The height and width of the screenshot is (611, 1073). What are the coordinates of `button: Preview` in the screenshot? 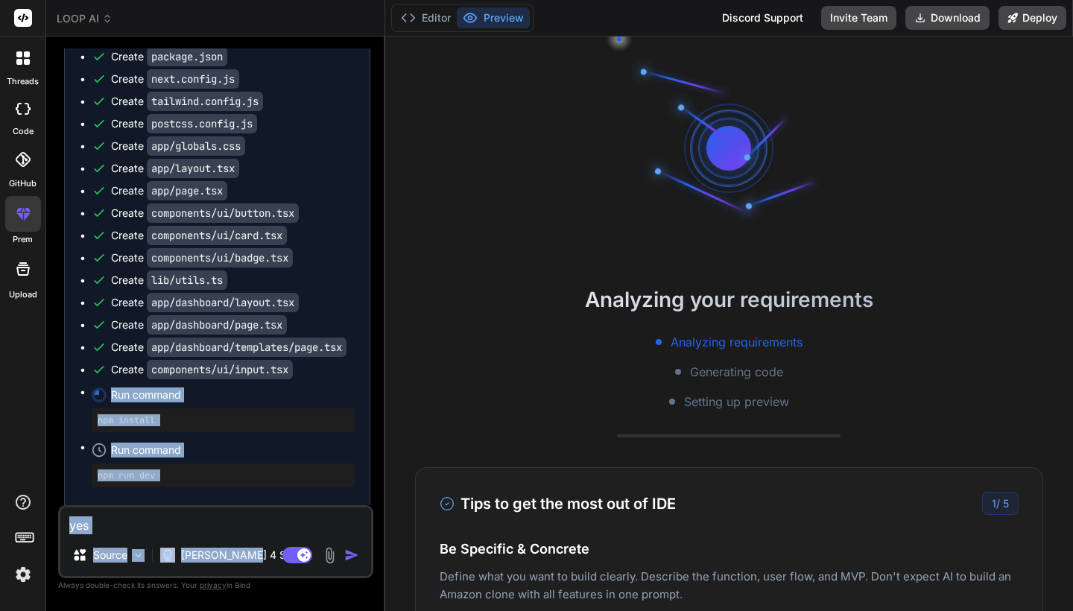 It's located at (493, 18).